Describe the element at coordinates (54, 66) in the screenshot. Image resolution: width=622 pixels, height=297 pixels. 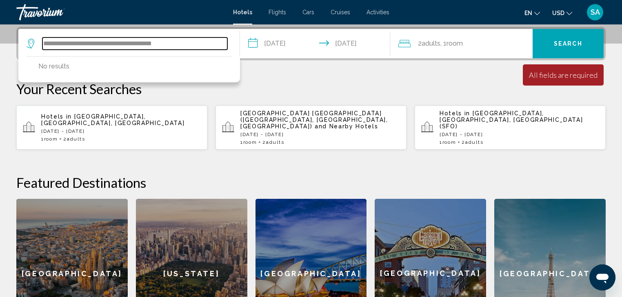
I see `p: No results` at that location.